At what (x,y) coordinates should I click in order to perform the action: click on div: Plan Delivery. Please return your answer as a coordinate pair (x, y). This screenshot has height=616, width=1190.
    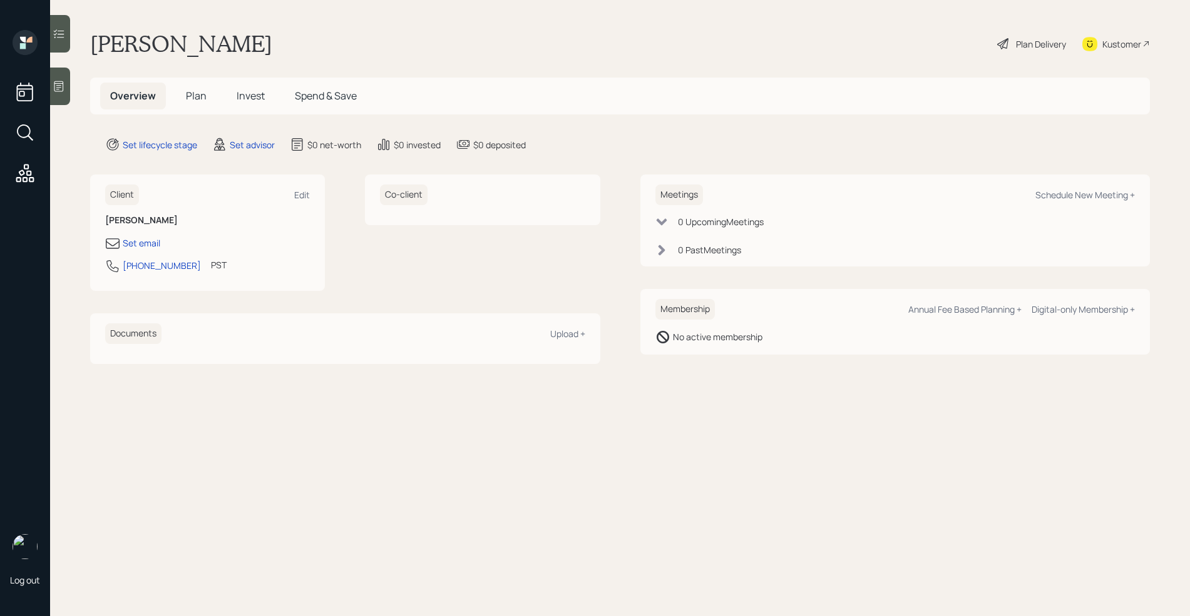
    Looking at the image, I should click on (1041, 44).